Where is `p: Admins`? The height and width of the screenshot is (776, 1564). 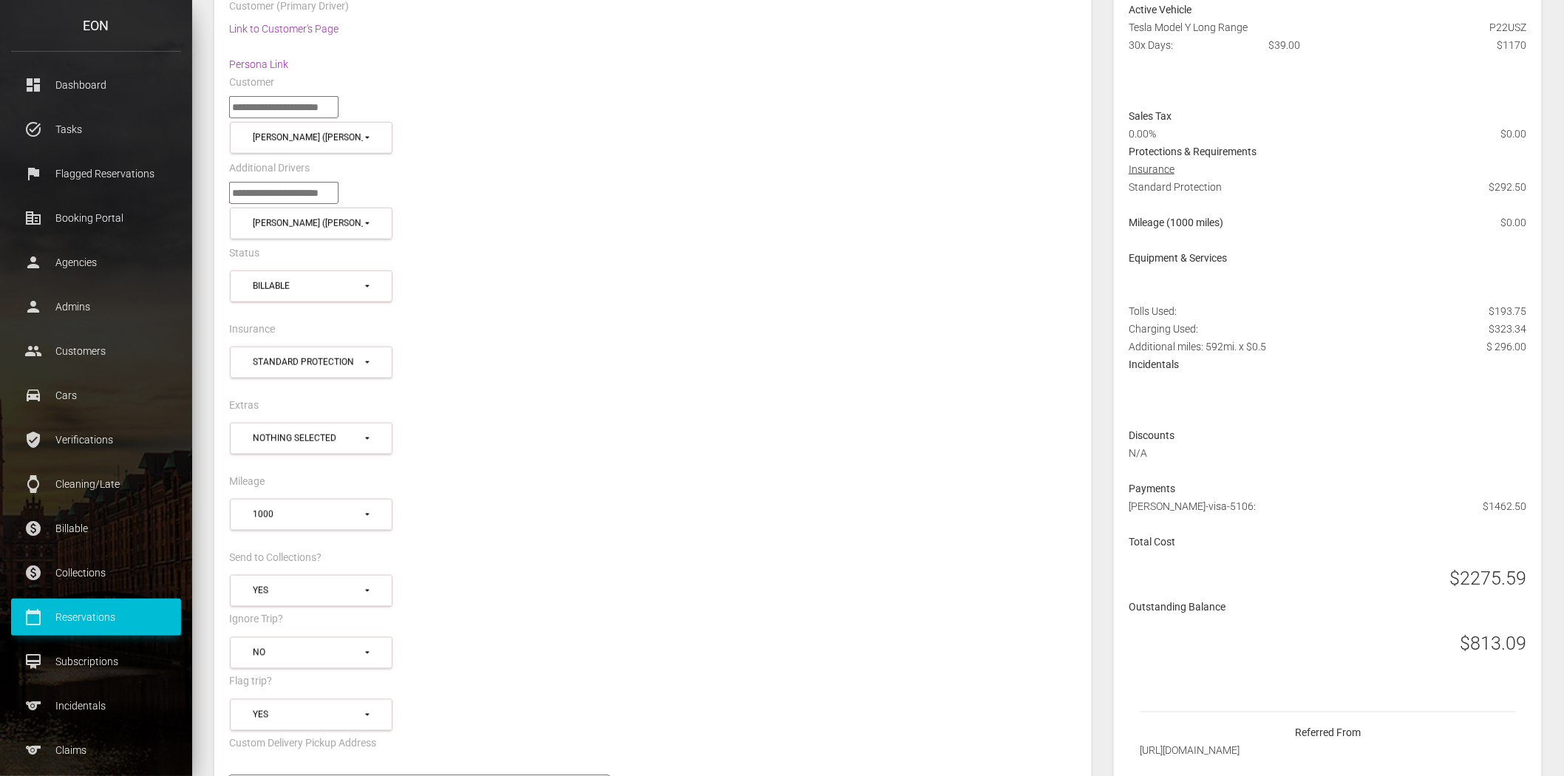
p: Admins is located at coordinates (96, 307).